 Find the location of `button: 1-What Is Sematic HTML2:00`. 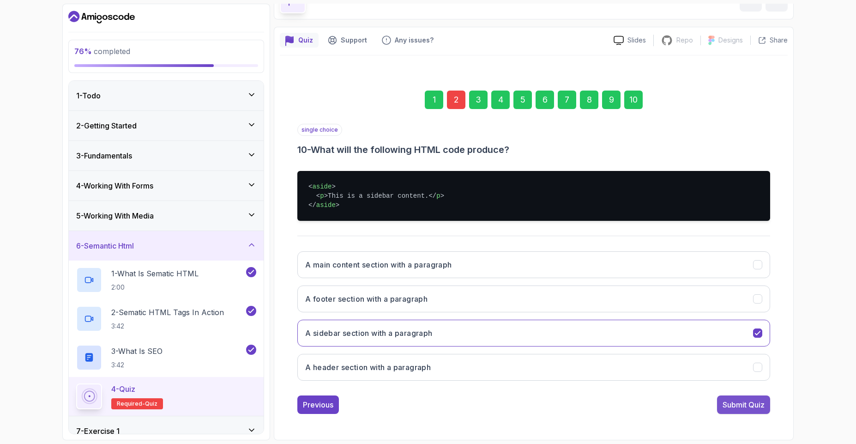

button: 1-What Is Sematic HTML2:00 is located at coordinates (166, 280).